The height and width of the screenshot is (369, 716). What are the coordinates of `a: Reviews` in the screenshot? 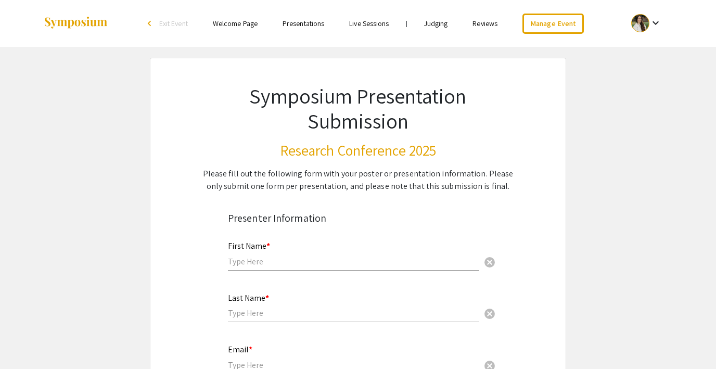 It's located at (485, 23).